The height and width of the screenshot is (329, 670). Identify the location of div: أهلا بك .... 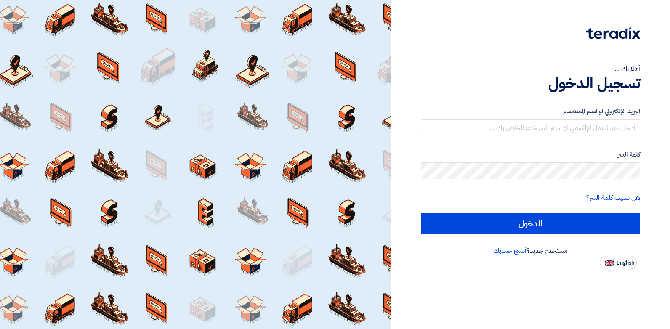
(530, 69).